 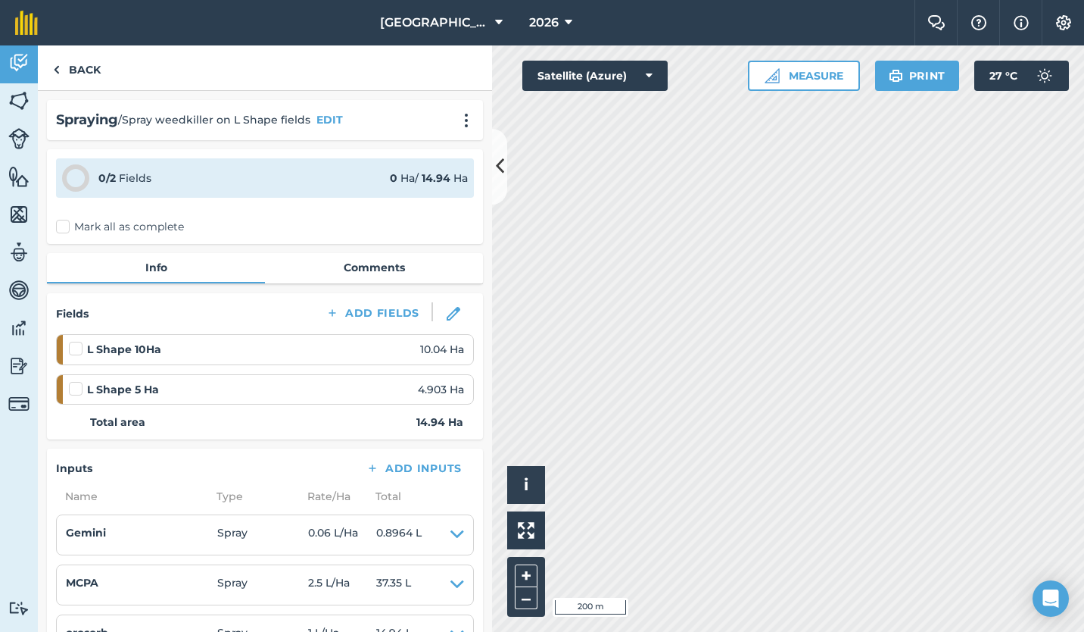 I want to click on img: svg+xml;base64,PHN2ZyB4bWxucz0iaHR0cDovL3d3dy53My5vcmcvMjAwMC9zdmciIHdpZHRoPSIyMCIgaGVpZ2h0PSIyNC..., so click(x=467, y=120).